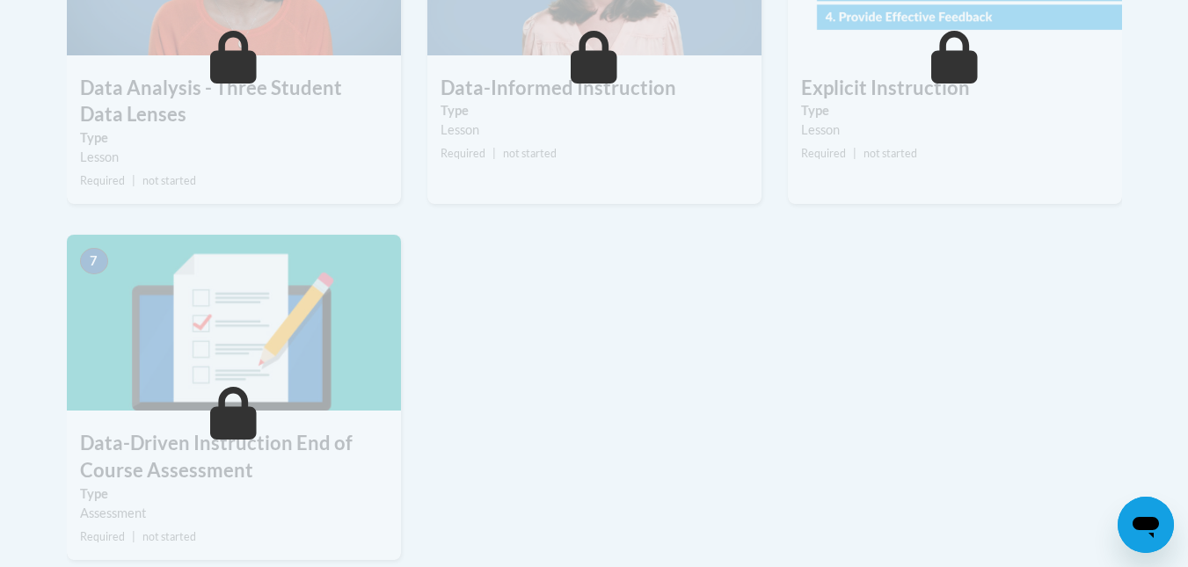  Describe the element at coordinates (234, 323) in the screenshot. I see `img: Course Image` at that location.